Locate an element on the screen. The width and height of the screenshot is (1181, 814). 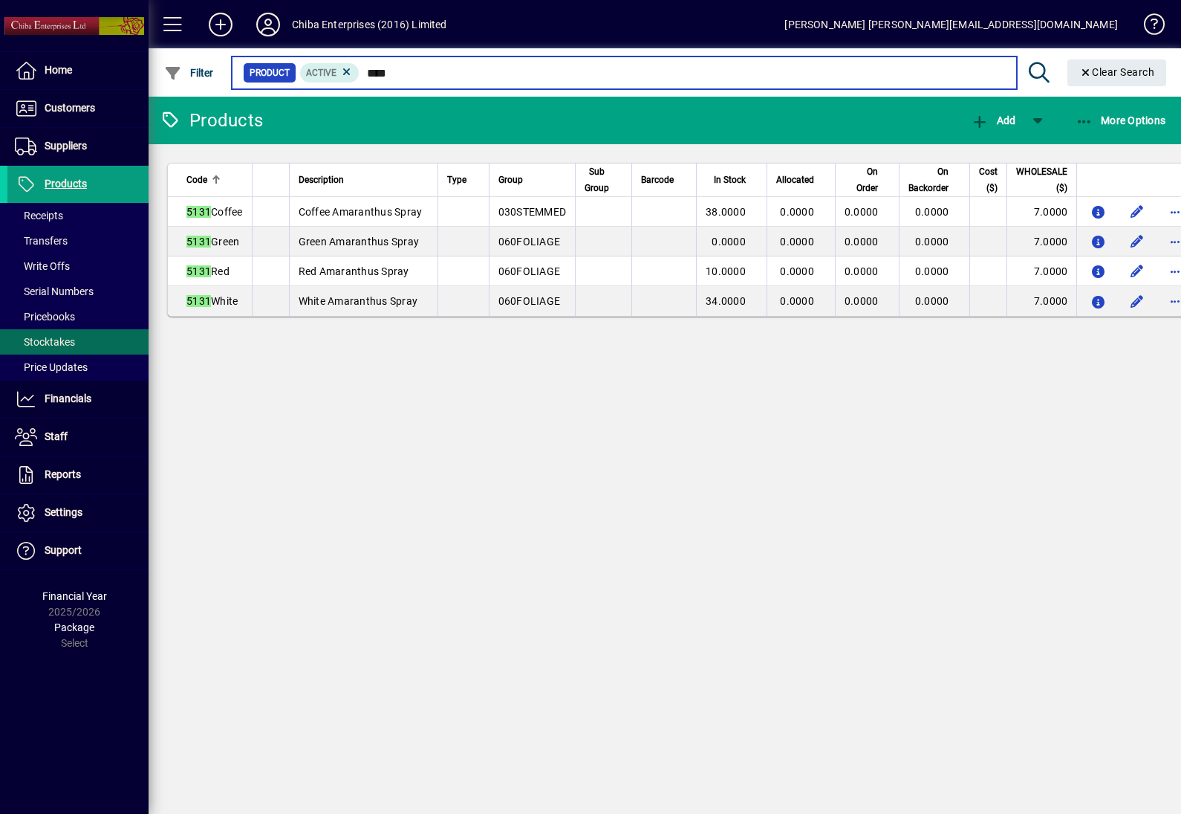
a: Receipts is located at coordinates (78, 215).